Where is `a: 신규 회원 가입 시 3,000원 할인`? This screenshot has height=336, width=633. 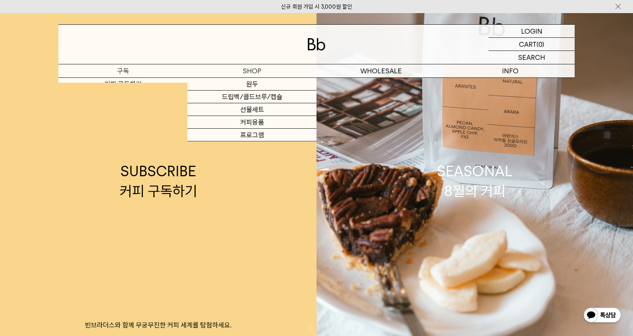 a: 신규 회원 가입 시 3,000원 할인 is located at coordinates (316, 7).